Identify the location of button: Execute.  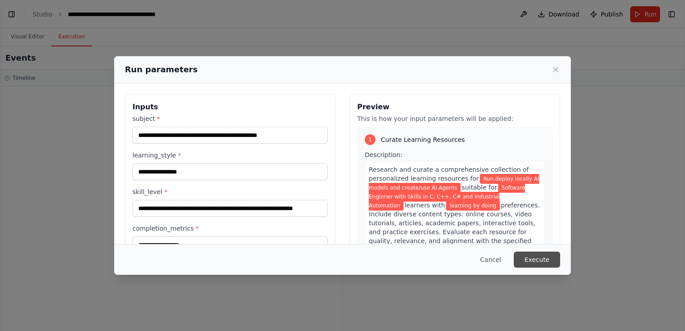
(537, 260).